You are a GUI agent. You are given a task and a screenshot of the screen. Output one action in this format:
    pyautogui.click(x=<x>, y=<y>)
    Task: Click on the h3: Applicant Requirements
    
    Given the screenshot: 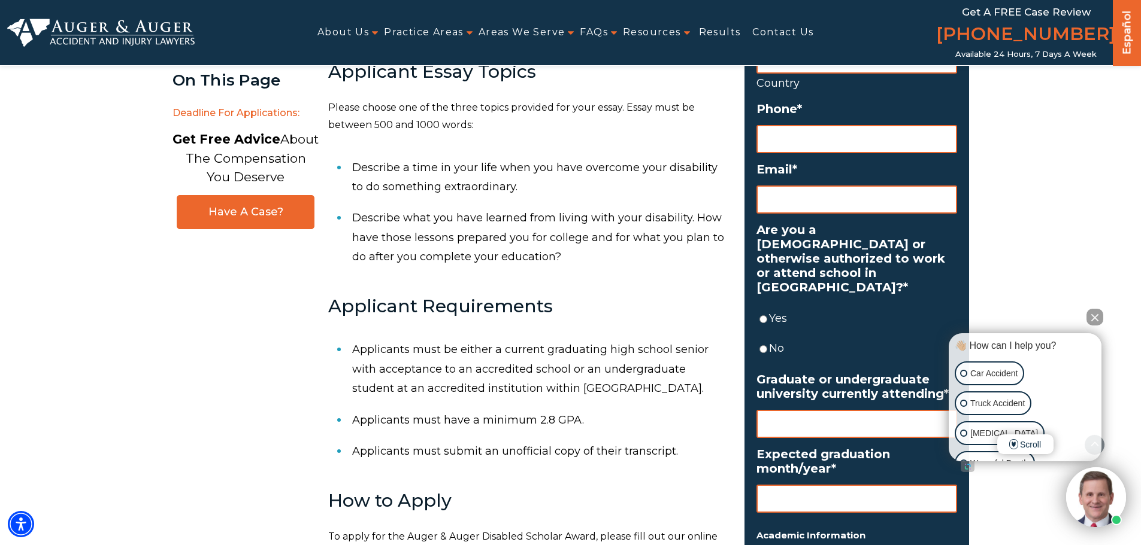 What is the action you would take?
    pyautogui.click(x=529, y=306)
    